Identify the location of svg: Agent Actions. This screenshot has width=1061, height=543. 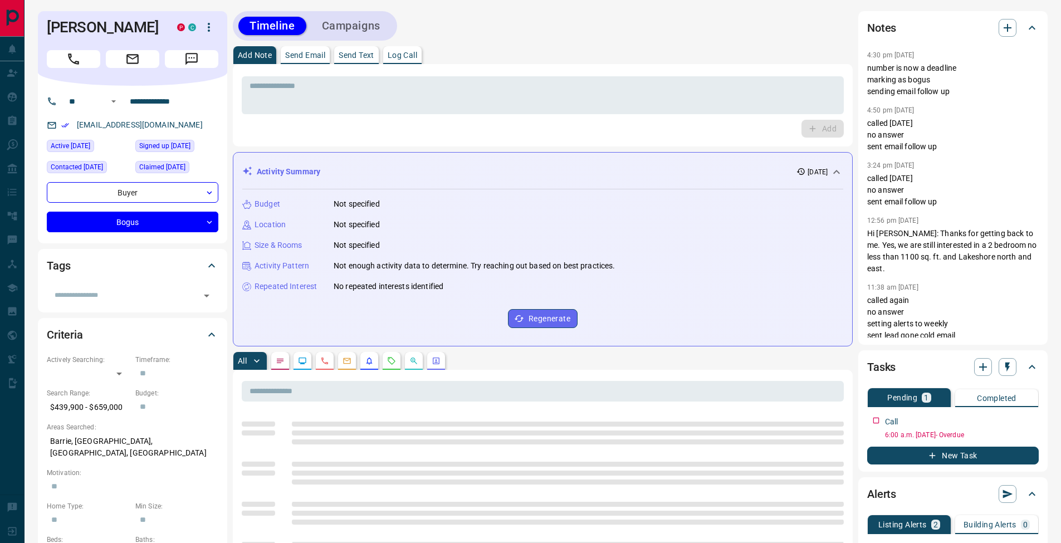
(436, 361).